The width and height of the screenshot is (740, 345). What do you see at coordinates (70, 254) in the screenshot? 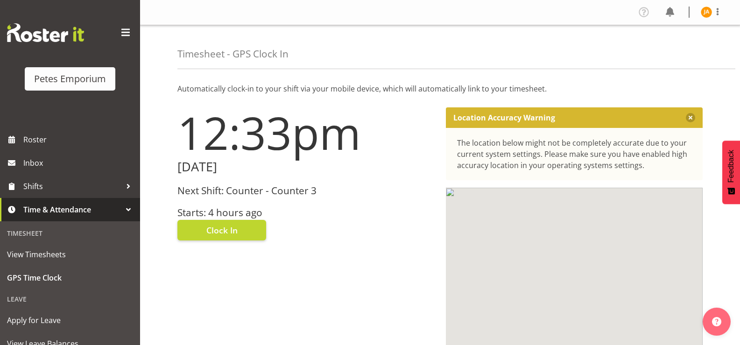
I see `span: View Timesheets` at bounding box center [70, 254].